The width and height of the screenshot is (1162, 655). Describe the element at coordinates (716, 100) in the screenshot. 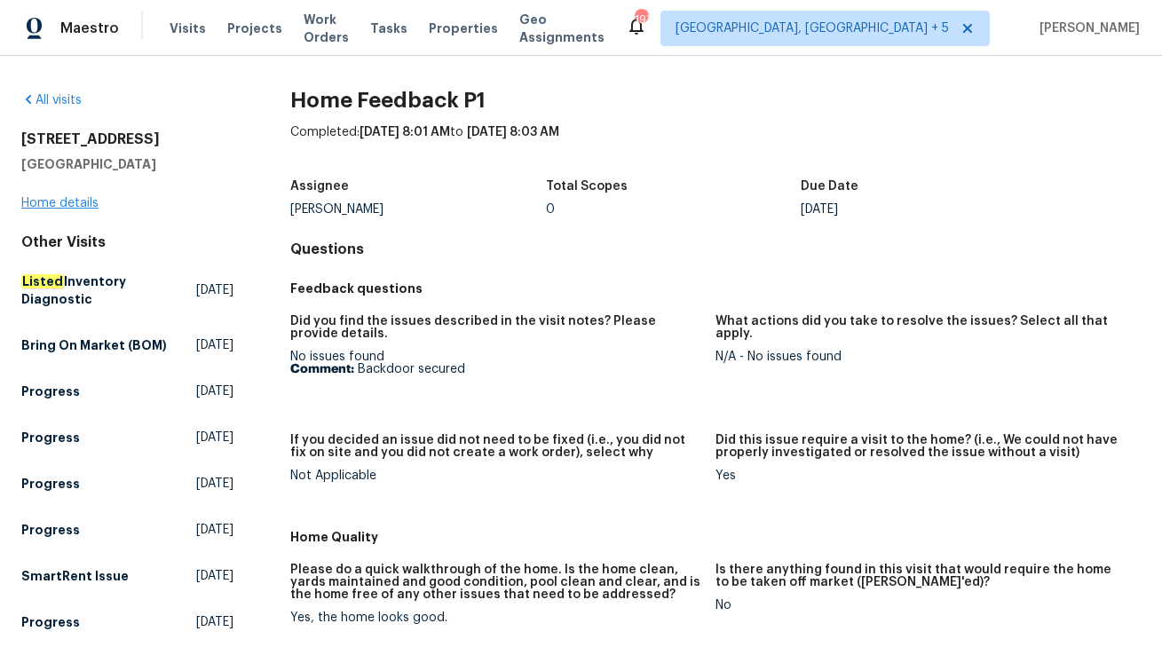

I see `h2: Home Feedback P1` at that location.